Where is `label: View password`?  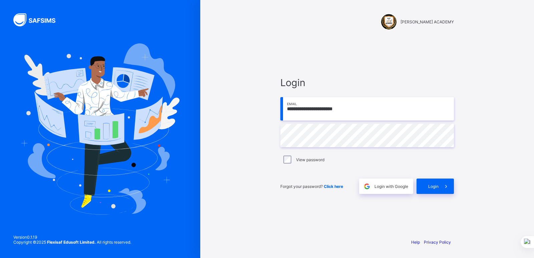 label: View password is located at coordinates (310, 160).